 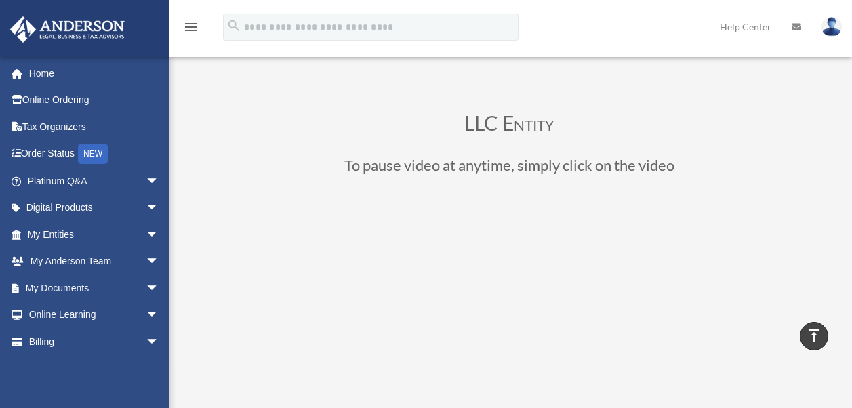 What do you see at coordinates (509, 169) in the screenshot?
I see `h3: To pause video at anytime, simply click on the video` at bounding box center [509, 169].